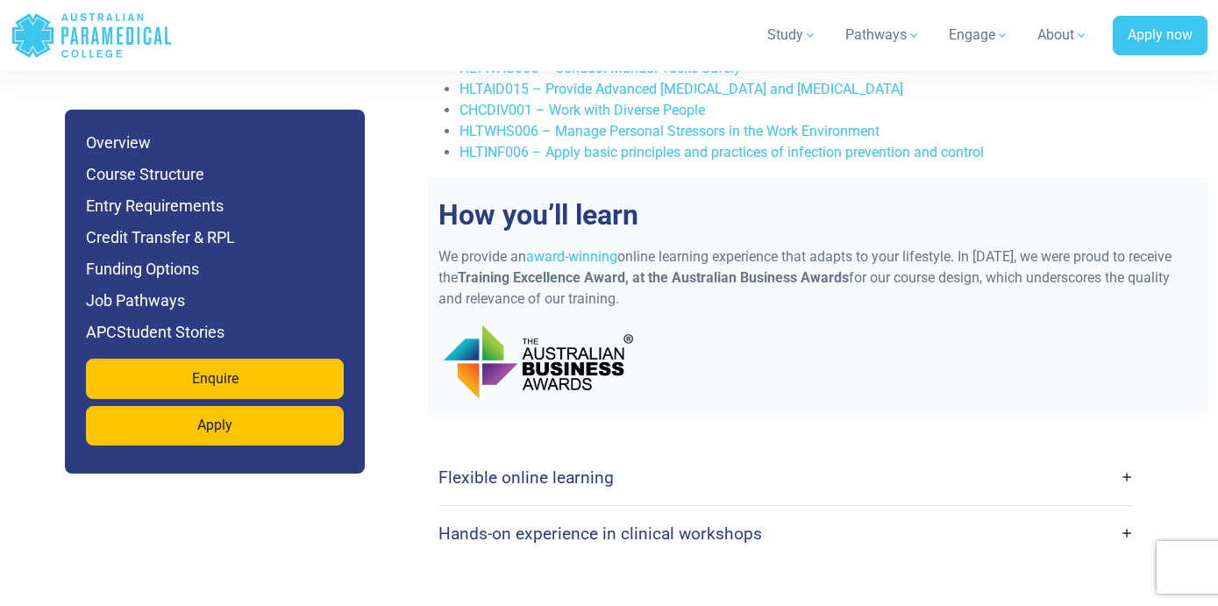 The width and height of the screenshot is (1218, 606). I want to click on h4: Flexible online learning, so click(526, 477).